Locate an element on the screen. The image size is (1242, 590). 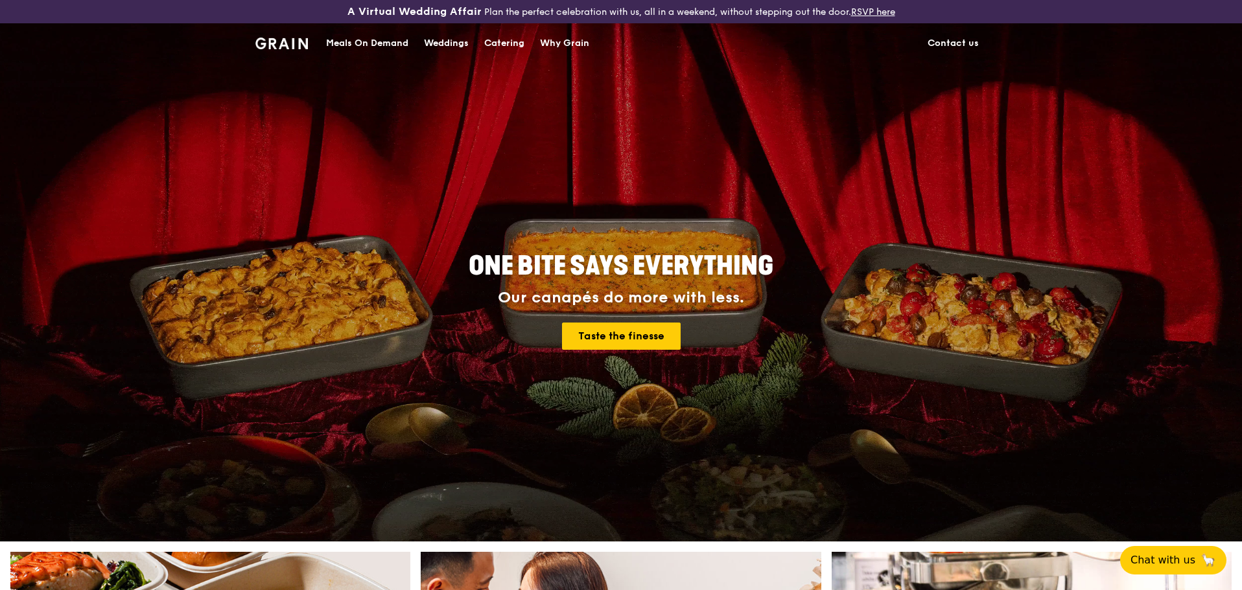
a: Why Grain is located at coordinates (564, 43).